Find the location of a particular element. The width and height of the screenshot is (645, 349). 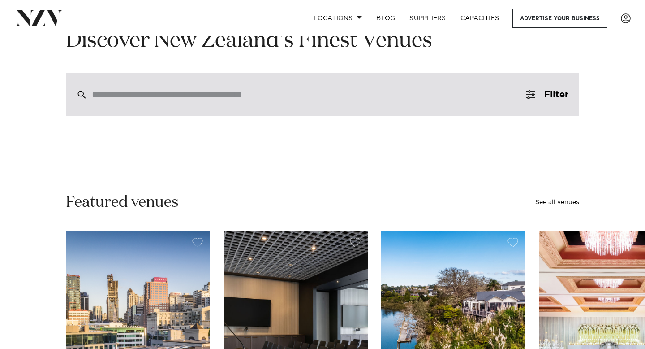

span: Filter is located at coordinates (556, 95).